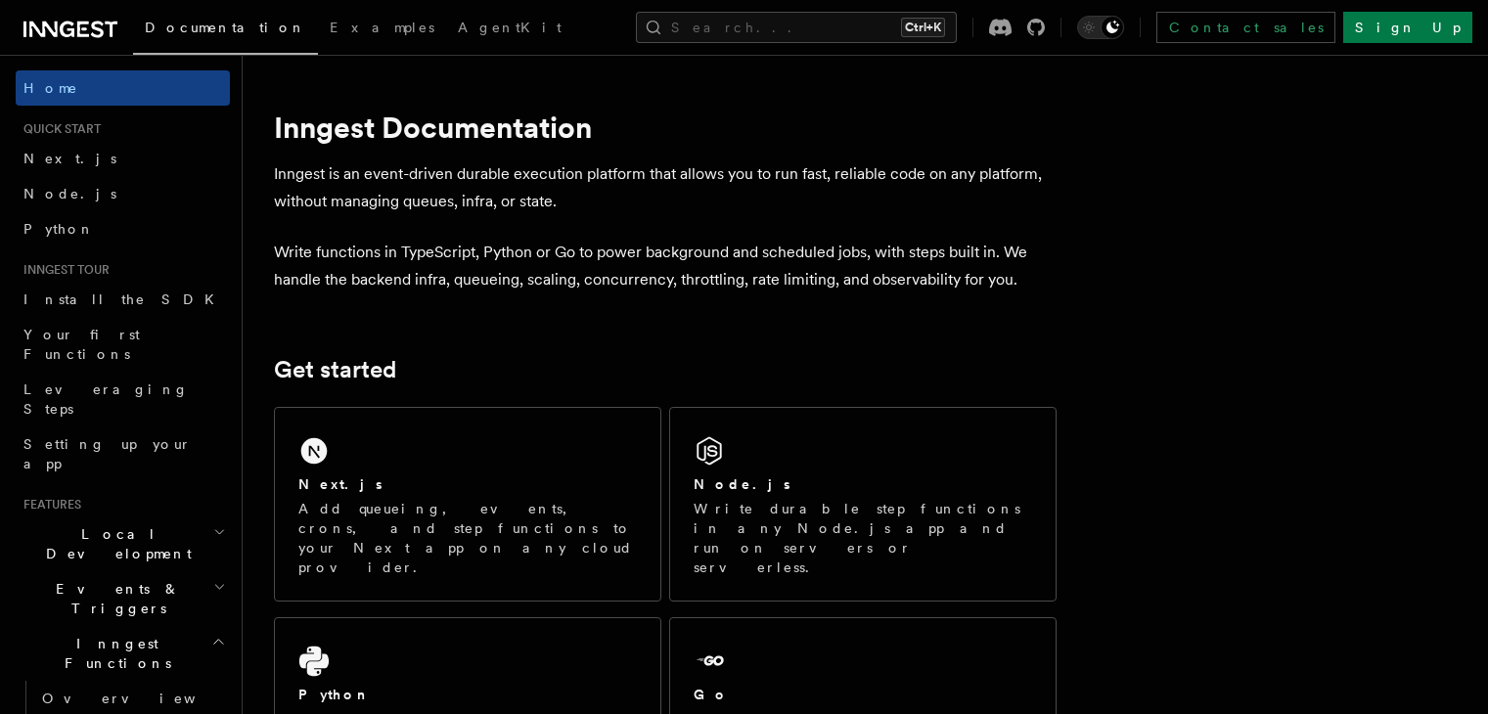 The height and width of the screenshot is (714, 1488). I want to click on p: Inngest is an event-driven durable execution platform that allows you to run fast, reliable code ..., so click(665, 188).